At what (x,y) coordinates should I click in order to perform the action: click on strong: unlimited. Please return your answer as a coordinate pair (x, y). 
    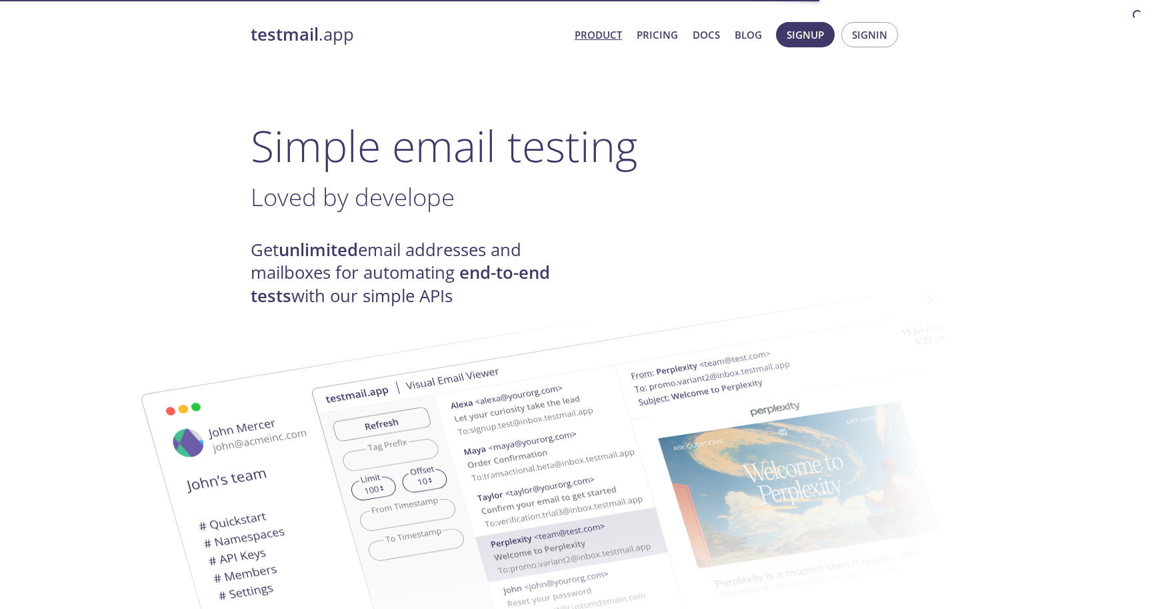
    Looking at the image, I should click on (318, 249).